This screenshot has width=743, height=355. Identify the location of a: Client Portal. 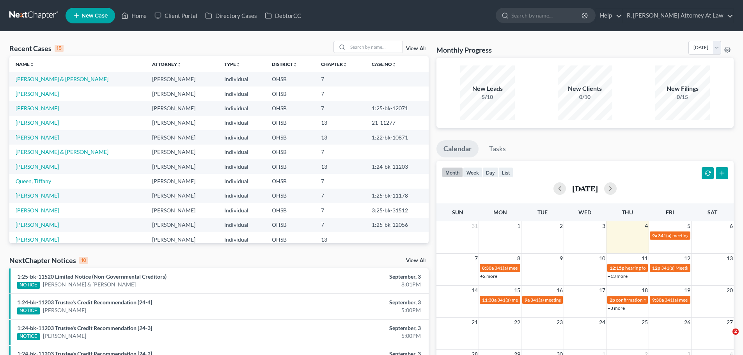
(176, 16).